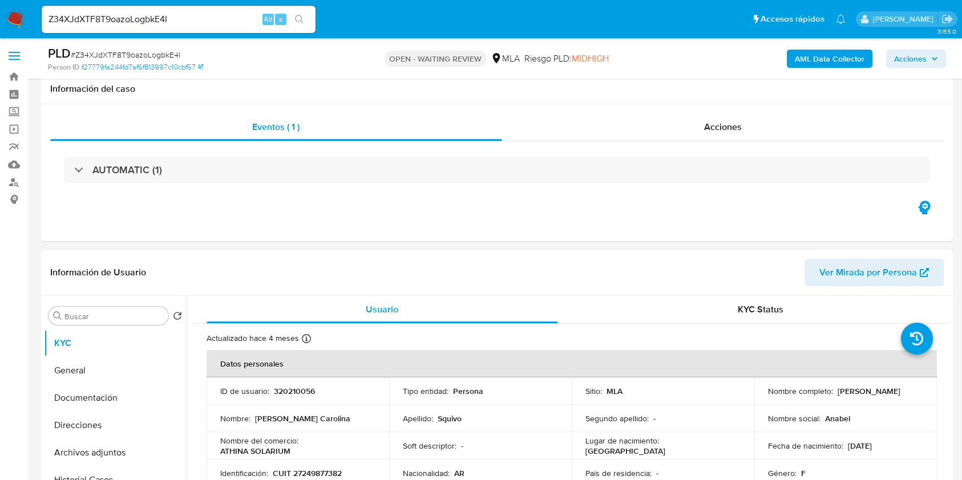 Image resolution: width=962 pixels, height=480 pixels. What do you see at coordinates (614, 391) in the screenshot?
I see `p: MLA` at bounding box center [614, 391].